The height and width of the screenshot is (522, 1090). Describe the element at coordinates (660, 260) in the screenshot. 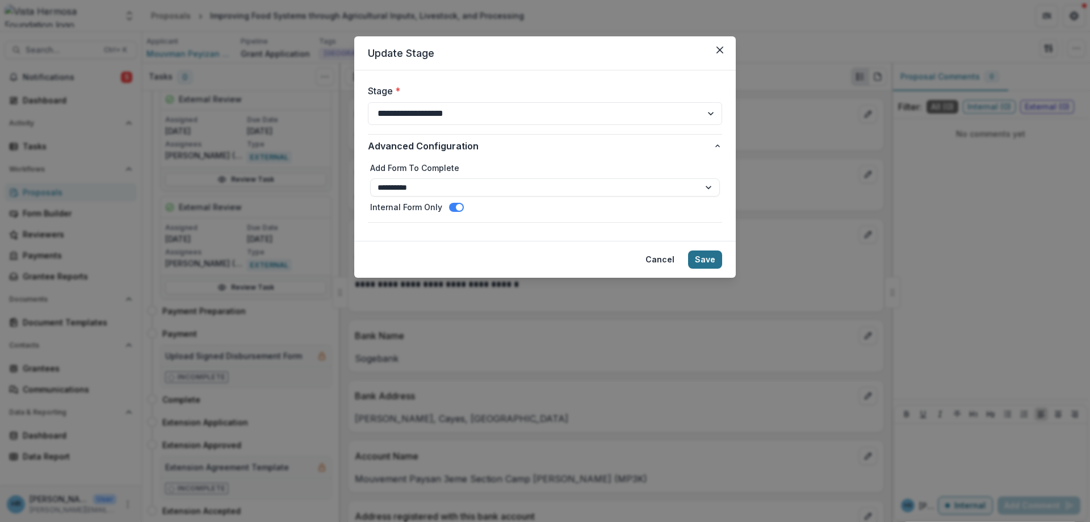

I see `button: Cancel` at that location.